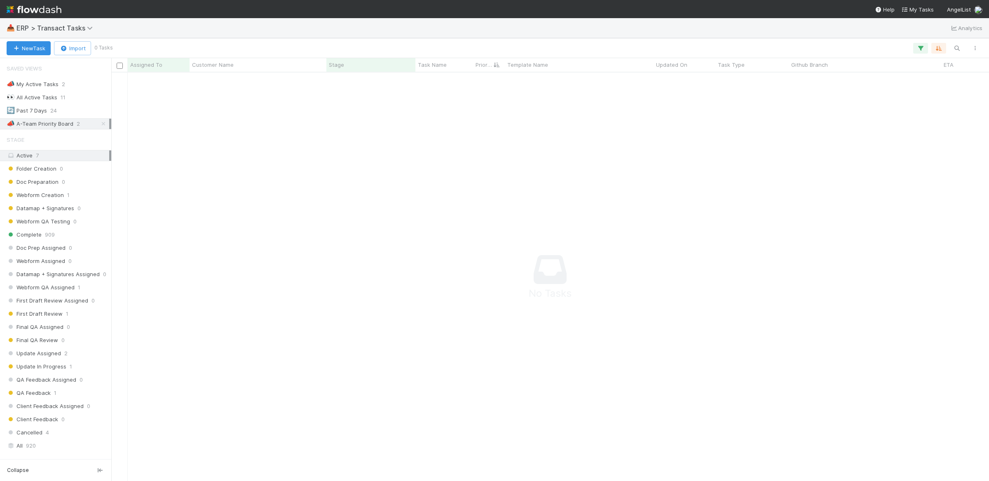 The height and width of the screenshot is (481, 989). What do you see at coordinates (35, 195) in the screenshot?
I see `span: Webform Creation` at bounding box center [35, 195].